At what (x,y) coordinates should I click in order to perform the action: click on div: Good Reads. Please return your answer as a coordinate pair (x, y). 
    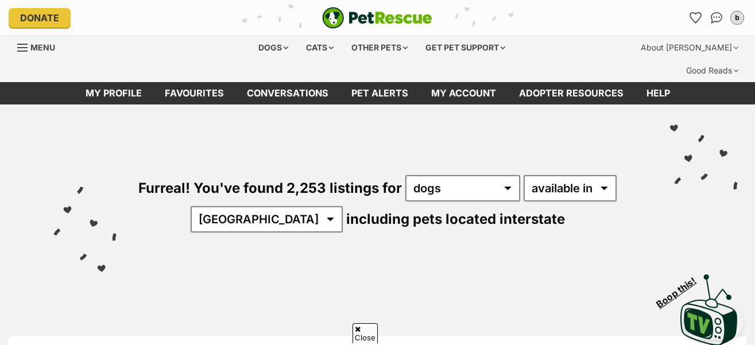
    Looking at the image, I should click on (712, 71).